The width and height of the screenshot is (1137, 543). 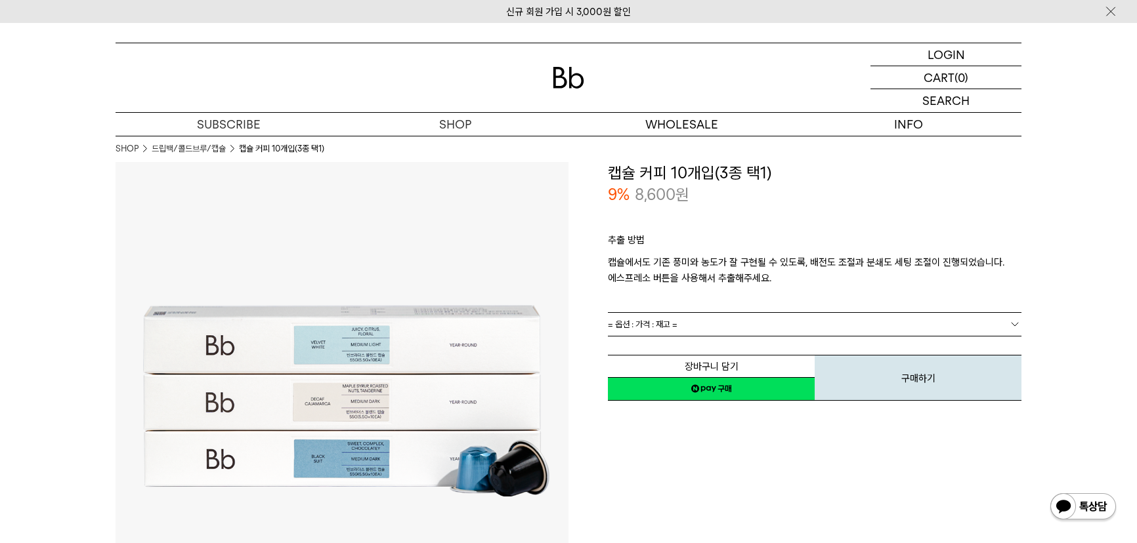 I want to click on img: 카카오톡 채널 1:1 채팅 버튼, so click(x=1083, y=508).